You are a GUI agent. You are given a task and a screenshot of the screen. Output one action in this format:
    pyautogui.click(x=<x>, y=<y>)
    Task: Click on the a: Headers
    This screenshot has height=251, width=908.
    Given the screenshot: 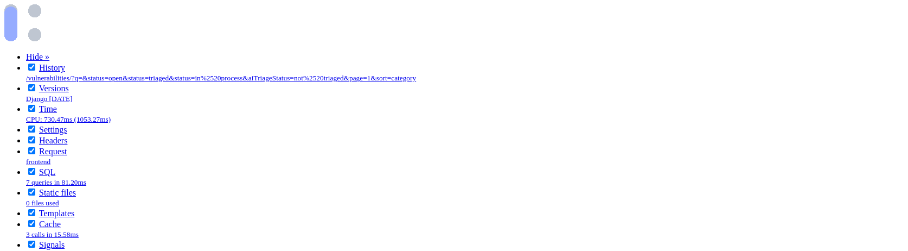 What is the action you would take?
    pyautogui.click(x=53, y=140)
    